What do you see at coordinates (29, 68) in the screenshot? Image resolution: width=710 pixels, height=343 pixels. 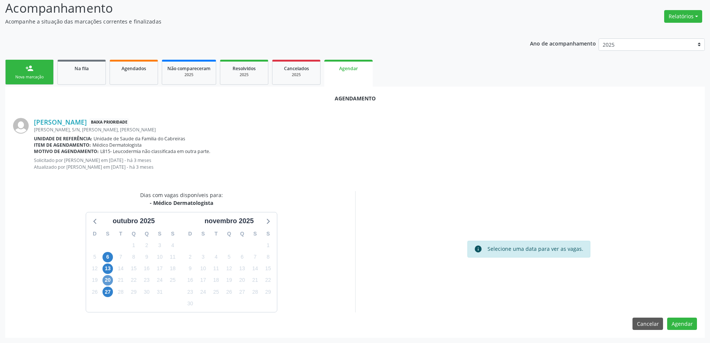 I see `div: person_add` at bounding box center [29, 68].